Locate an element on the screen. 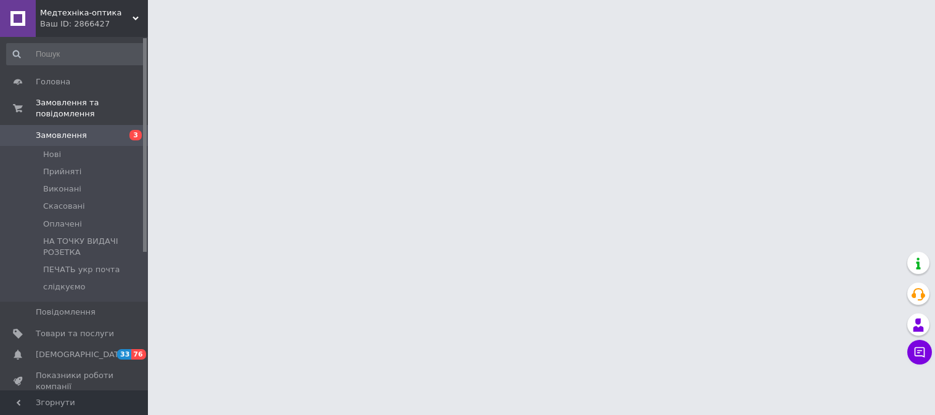 The image size is (935, 415). span: ПЕЧАТЬ укр почта is located at coordinates (81, 270).